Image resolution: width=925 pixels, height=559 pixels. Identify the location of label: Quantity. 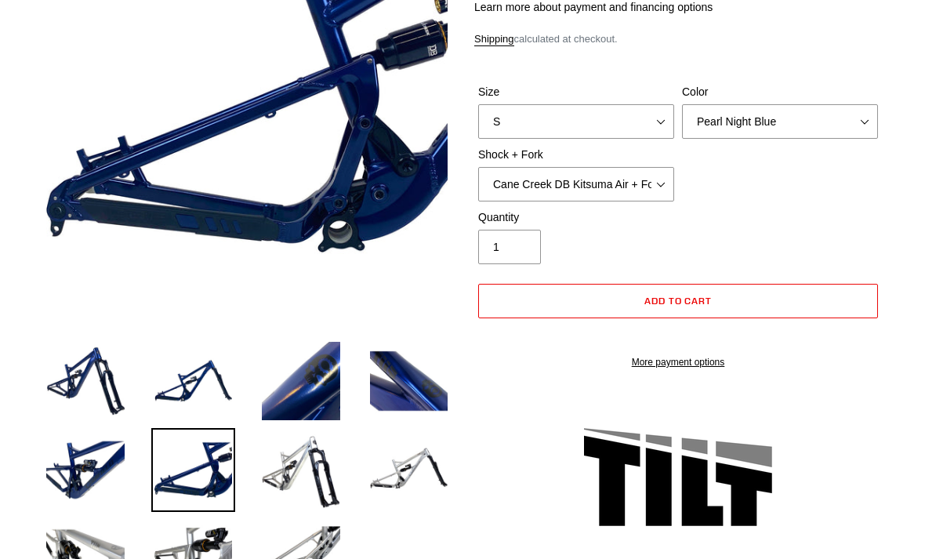
(576, 217).